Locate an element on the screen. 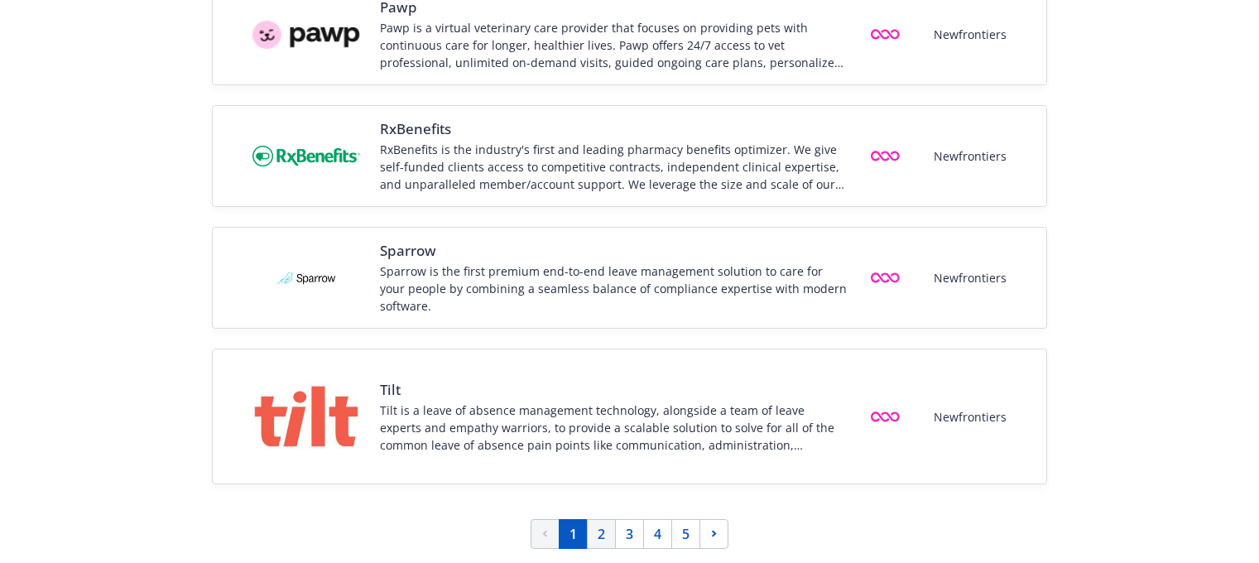 The height and width of the screenshot is (563, 1259). img: Vendor logo for RxBenefits is located at coordinates (306, 156).